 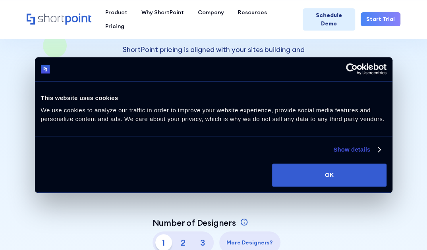 I want to click on p: ShortPoint pricing is aligned with your sites building and designing needs, no matter how big you..., so click(x=213, y=60).